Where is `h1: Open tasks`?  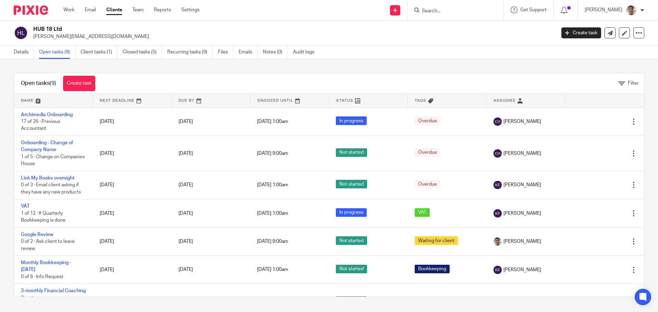
h1: Open tasks is located at coordinates (38, 83).